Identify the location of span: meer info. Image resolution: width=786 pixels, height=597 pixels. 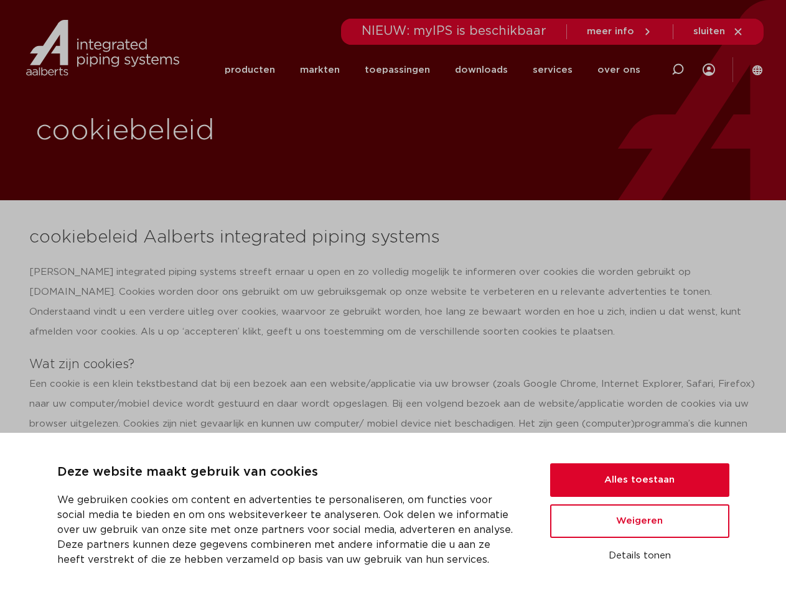
(610, 31).